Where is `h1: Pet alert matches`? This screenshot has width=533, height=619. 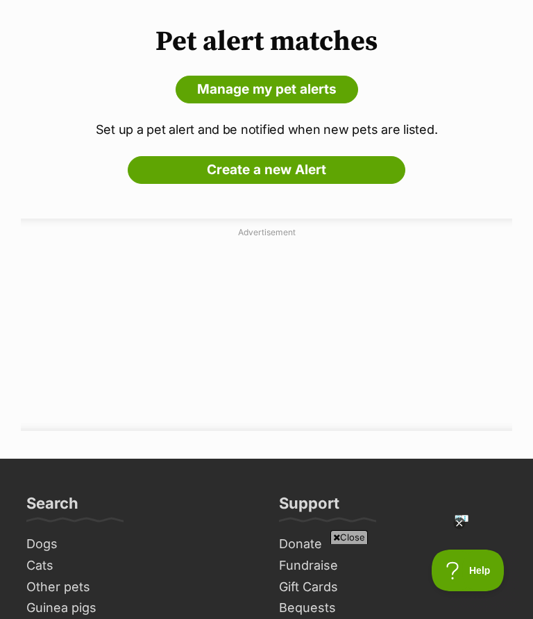 h1: Pet alert matches is located at coordinates (267, 42).